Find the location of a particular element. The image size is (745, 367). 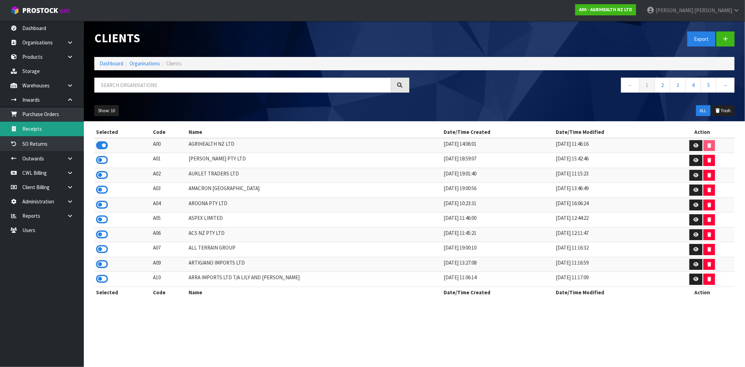

td: AGRIHEALTH NZ LTD is located at coordinates (314, 145).